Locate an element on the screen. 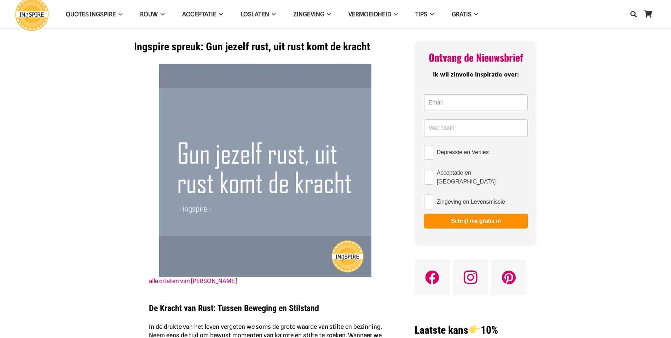 The height and width of the screenshot is (338, 671). span: Zingeving Menu is located at coordinates (328, 14).